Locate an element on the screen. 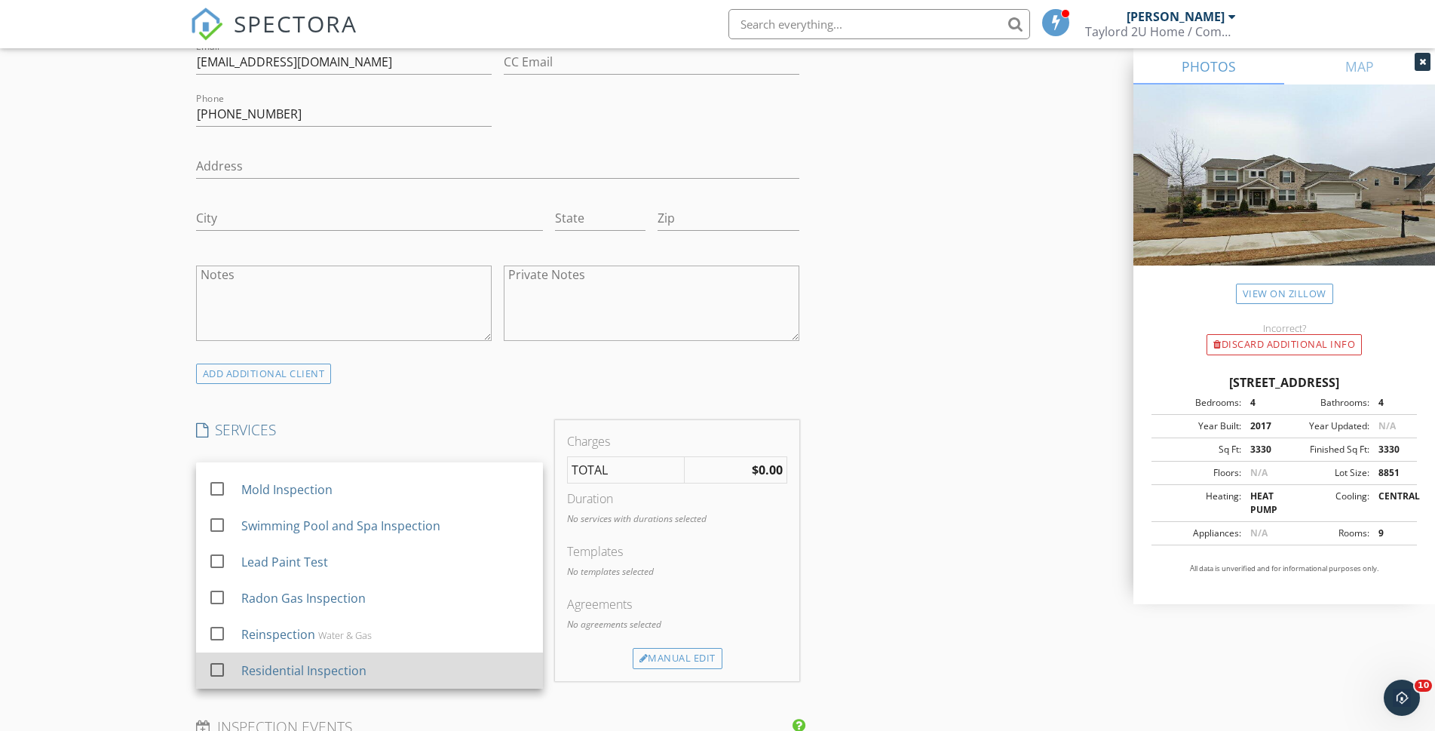 The width and height of the screenshot is (1435, 731). div: Appliances: is located at coordinates (1198, 533).